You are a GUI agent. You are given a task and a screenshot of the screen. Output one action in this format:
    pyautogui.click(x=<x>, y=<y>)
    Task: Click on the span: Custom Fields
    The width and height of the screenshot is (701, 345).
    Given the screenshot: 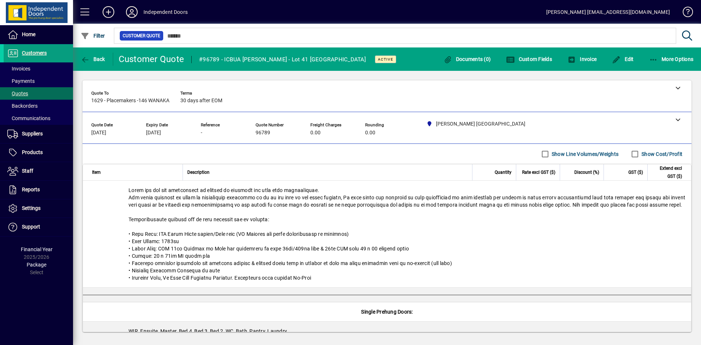 What is the action you would take?
    pyautogui.click(x=529, y=59)
    